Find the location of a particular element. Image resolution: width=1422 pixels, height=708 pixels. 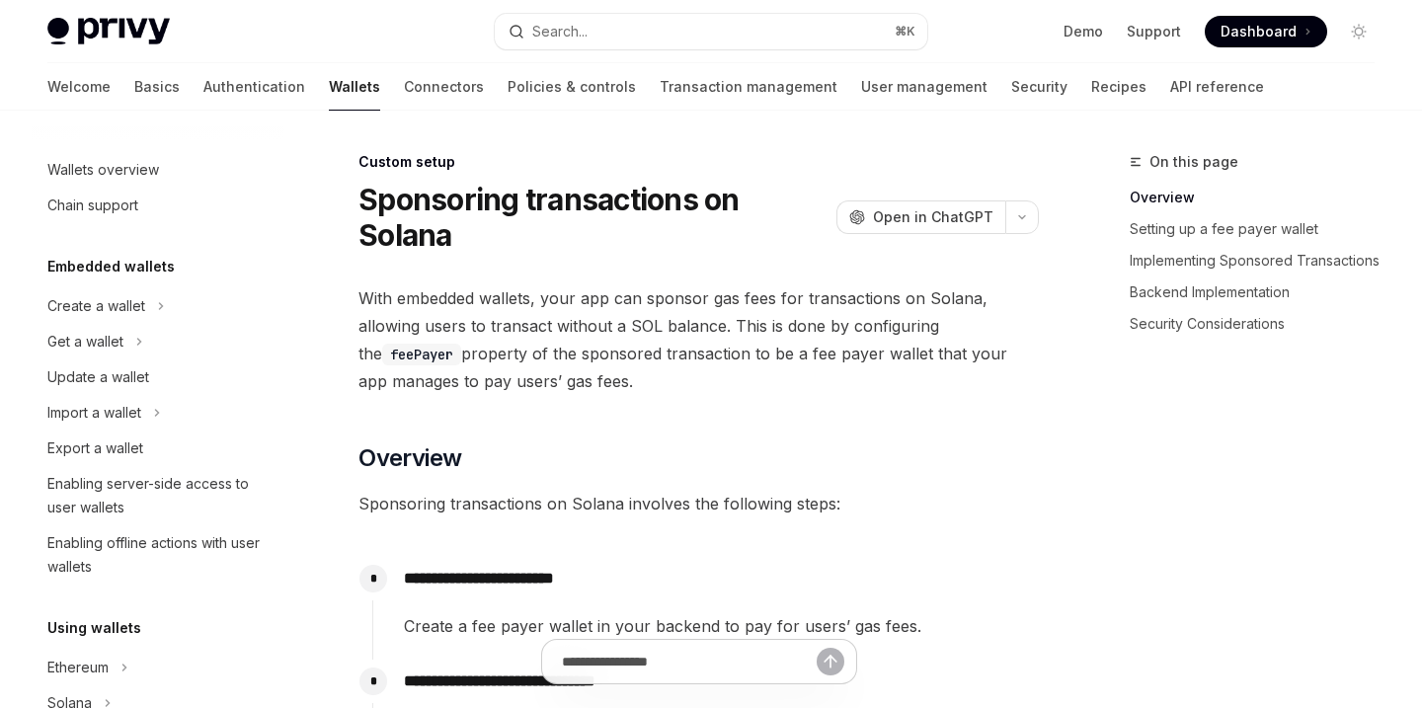

div: Search... is located at coordinates (560, 32).